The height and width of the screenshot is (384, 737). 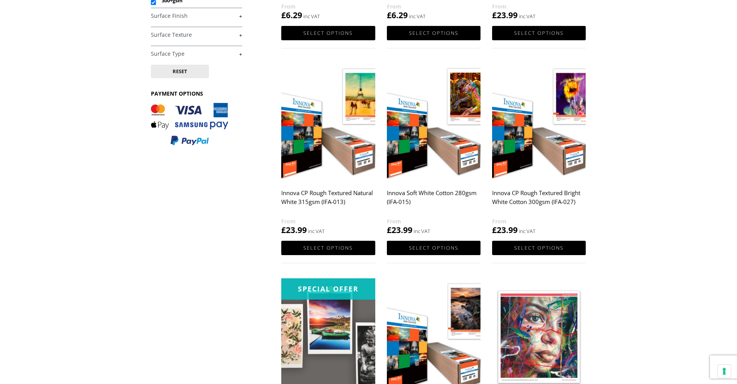 What do you see at coordinates (434, 248) in the screenshot?
I see `a: Select options for “Innova Soft White Cotton 280gsm (IFA-015)”` at bounding box center [434, 248].